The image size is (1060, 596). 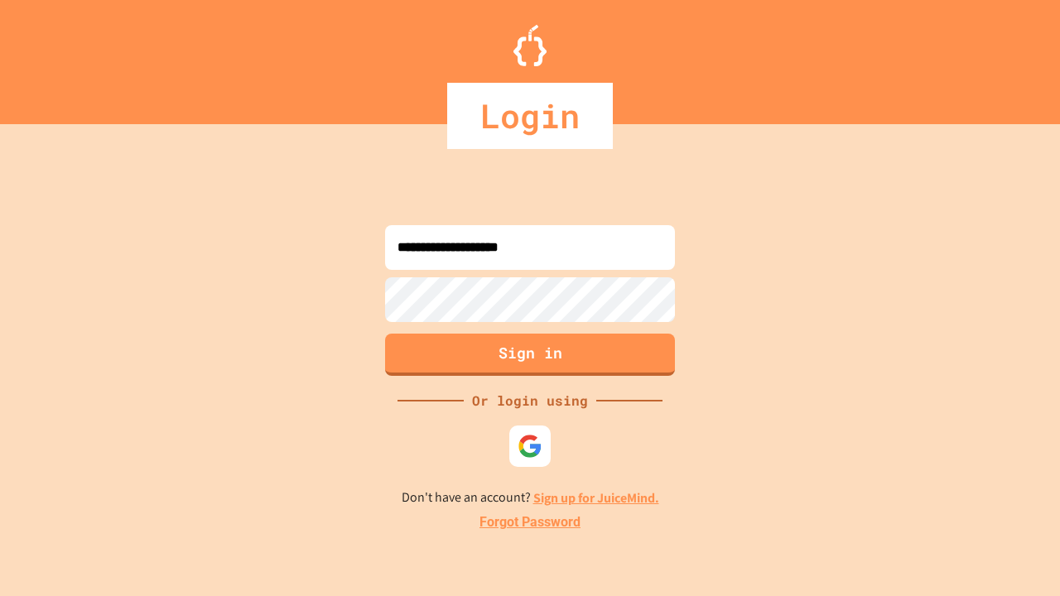 I want to click on a: Sign up for JuiceMind., so click(x=596, y=498).